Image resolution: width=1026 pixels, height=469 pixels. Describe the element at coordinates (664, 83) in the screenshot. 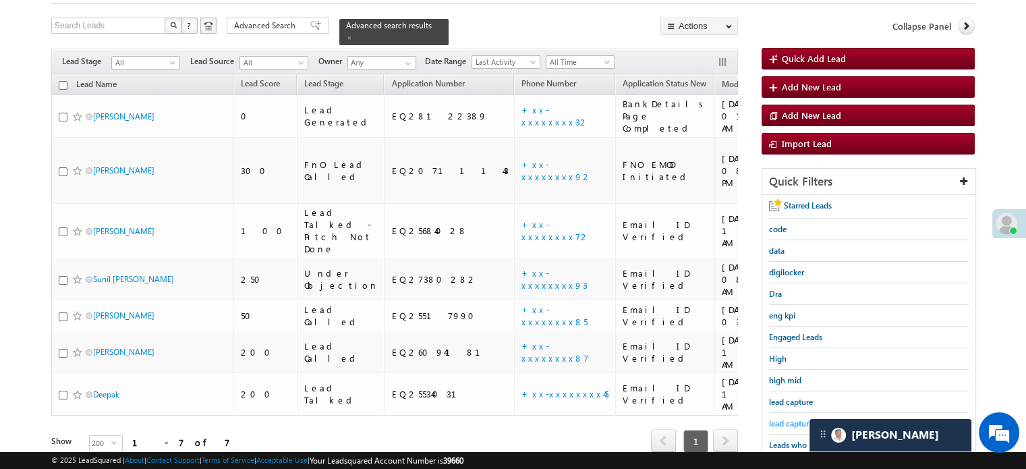

I see `span: Application Status New` at that location.